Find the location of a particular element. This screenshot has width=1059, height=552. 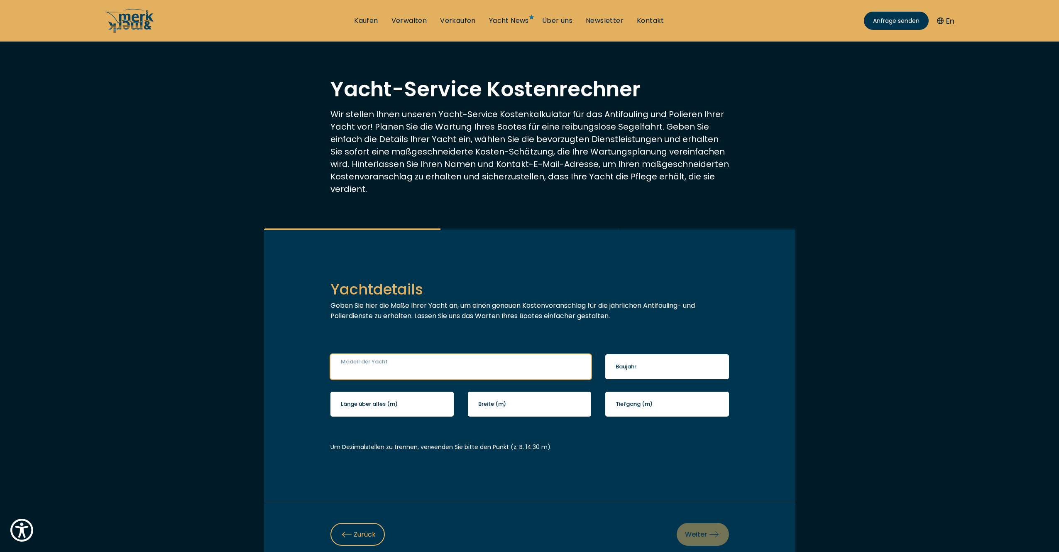

label: Baujahr is located at coordinates (626, 366).